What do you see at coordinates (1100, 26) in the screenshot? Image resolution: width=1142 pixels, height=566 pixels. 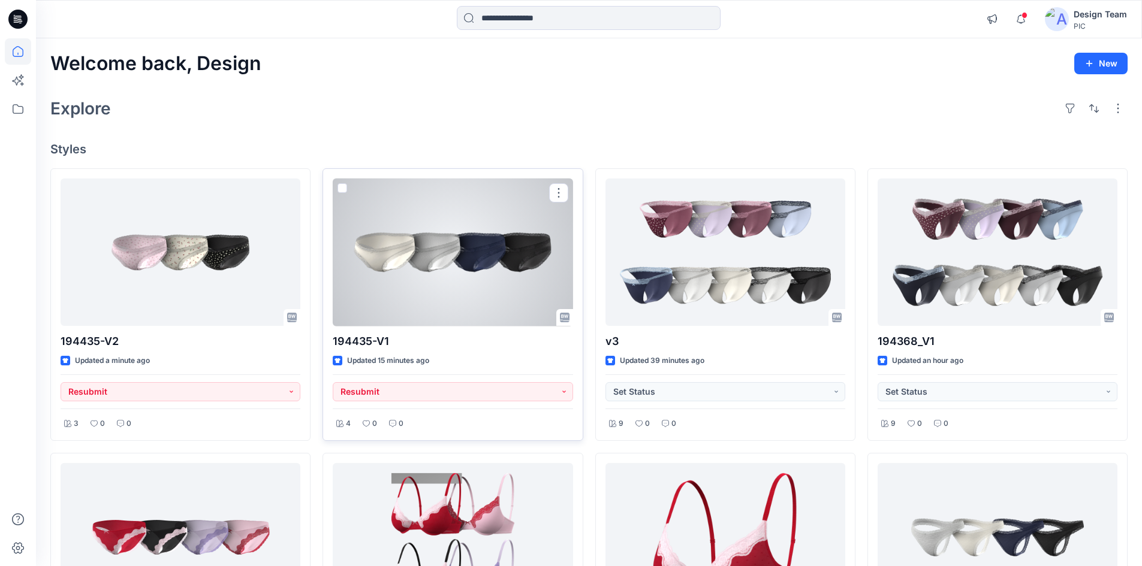 I see `div: PIC` at bounding box center [1100, 26].